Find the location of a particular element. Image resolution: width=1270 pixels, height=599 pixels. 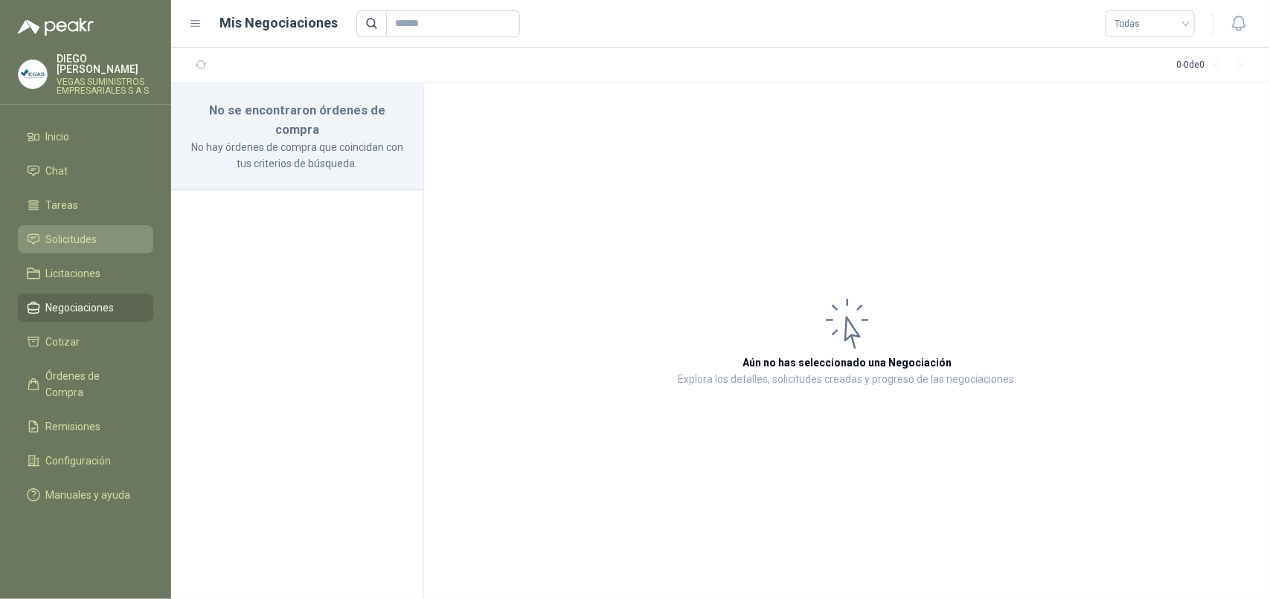

a: Cotizar is located at coordinates (86, 342).